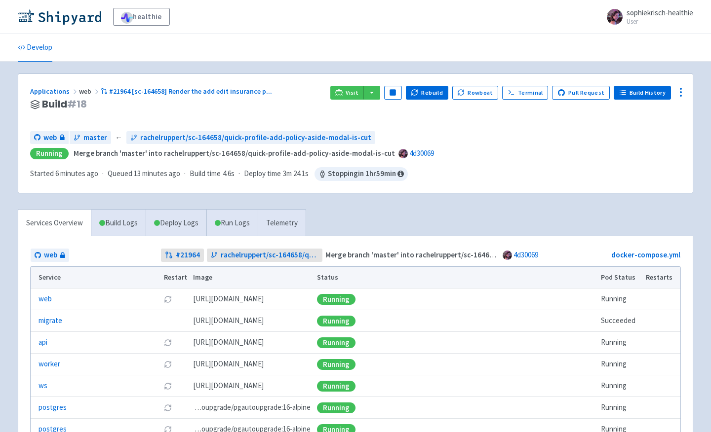 The height and width of the screenshot is (432, 711). Describe the element at coordinates (59, 17) in the screenshot. I see `img: Shipyard logo` at that location.